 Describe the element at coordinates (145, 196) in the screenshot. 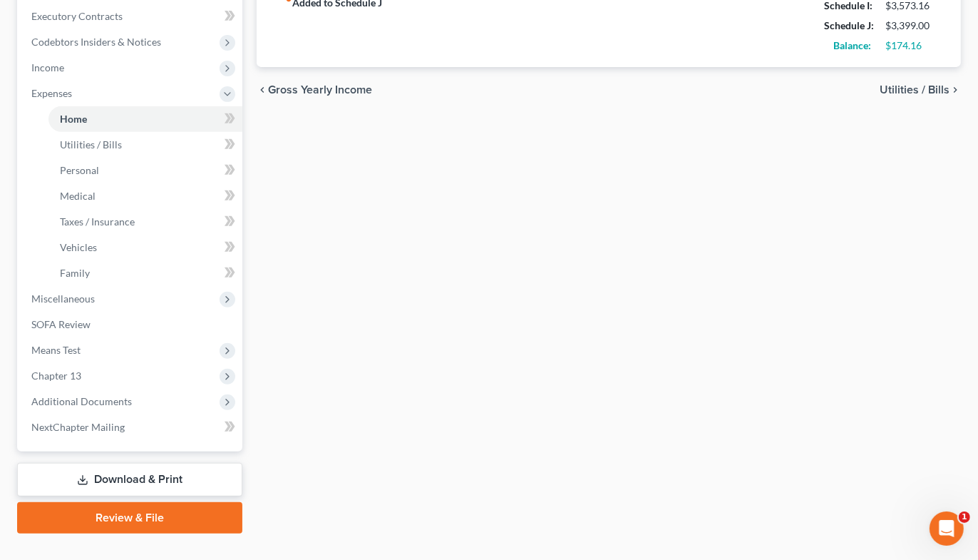

I see `a: Medical` at that location.